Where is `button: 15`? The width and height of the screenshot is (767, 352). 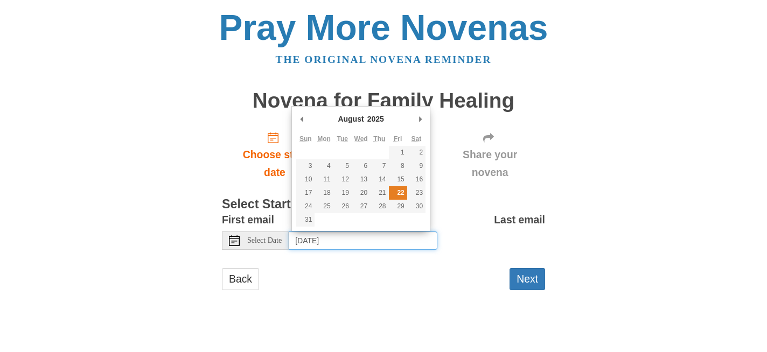
button: 15 is located at coordinates (398, 179).